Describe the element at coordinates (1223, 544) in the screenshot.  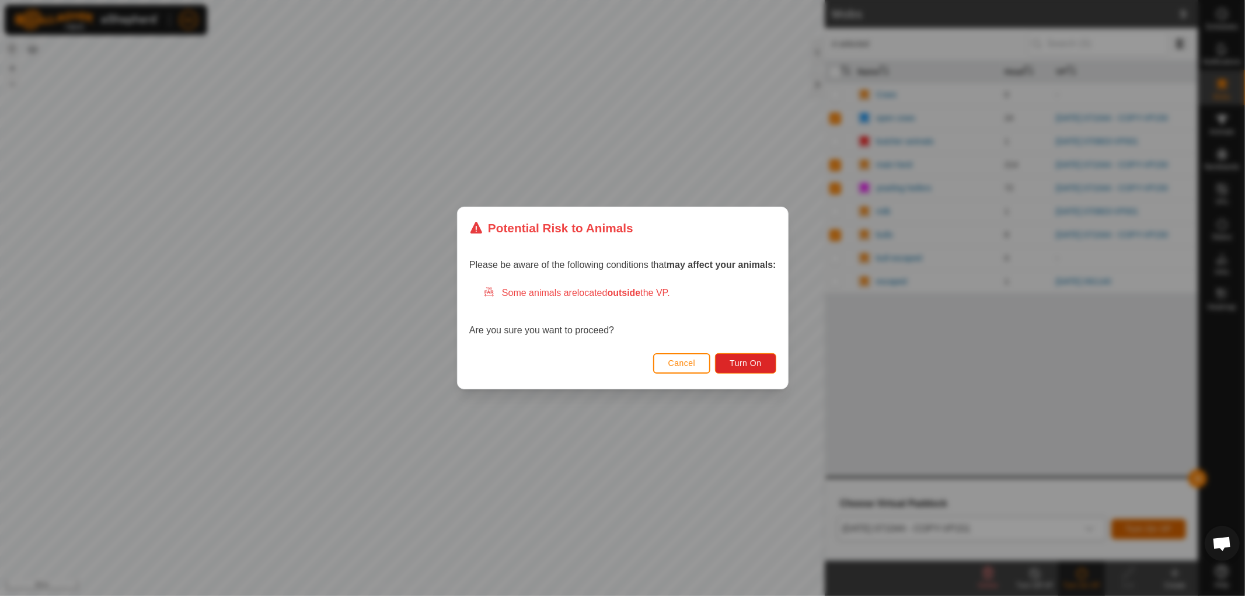
I see `div: Open chat` at that location.